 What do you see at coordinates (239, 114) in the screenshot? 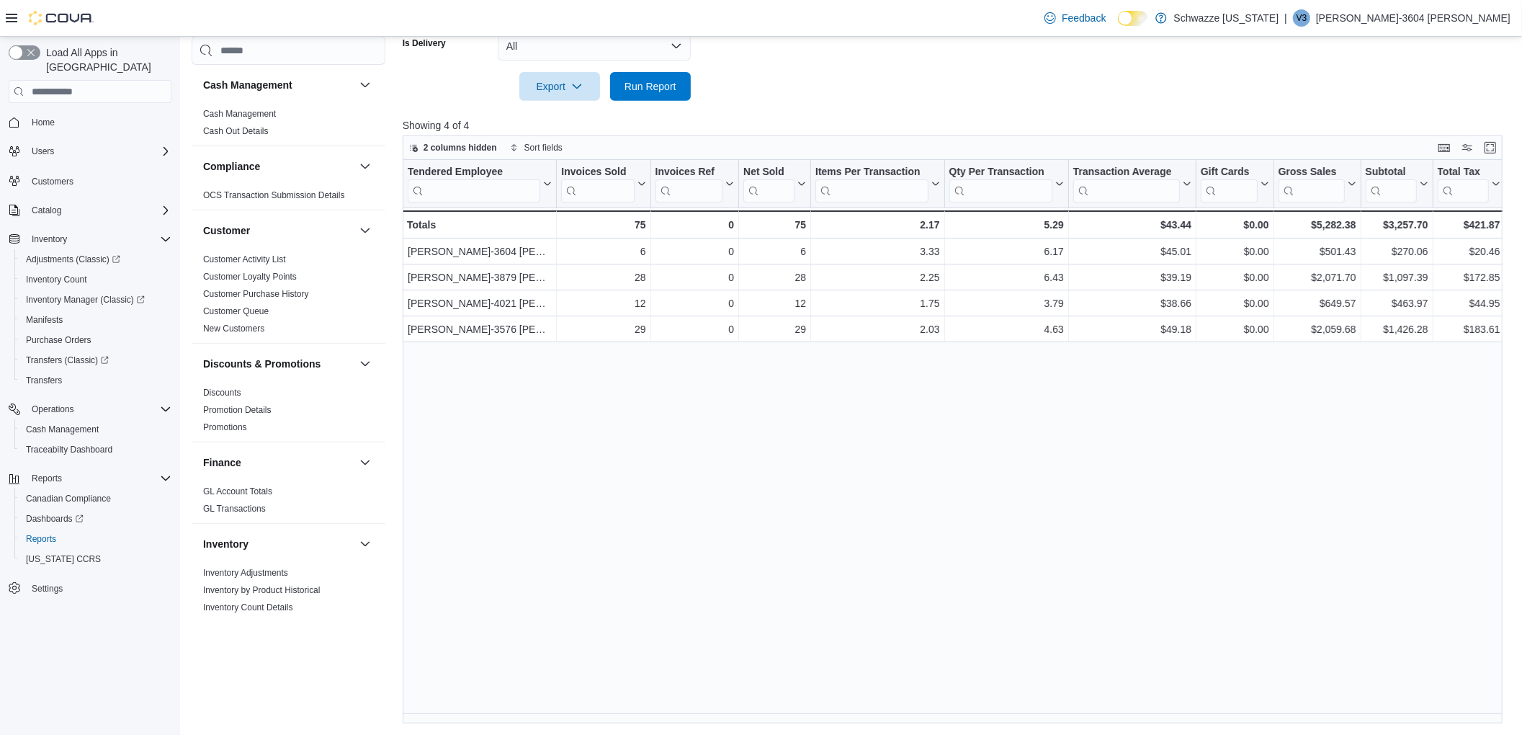
I see `a: Cash Management` at bounding box center [239, 114].